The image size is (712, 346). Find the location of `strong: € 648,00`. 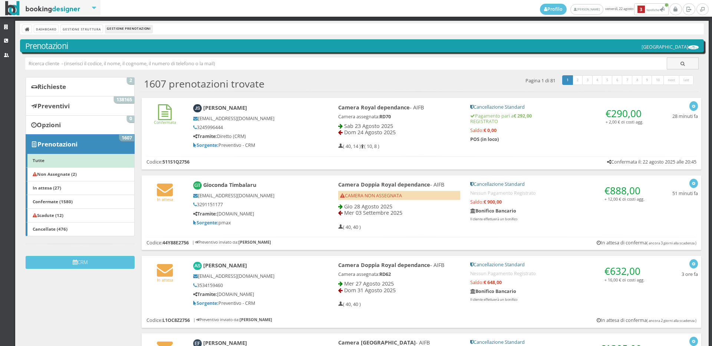

strong: € 648,00 is located at coordinates (492, 282).